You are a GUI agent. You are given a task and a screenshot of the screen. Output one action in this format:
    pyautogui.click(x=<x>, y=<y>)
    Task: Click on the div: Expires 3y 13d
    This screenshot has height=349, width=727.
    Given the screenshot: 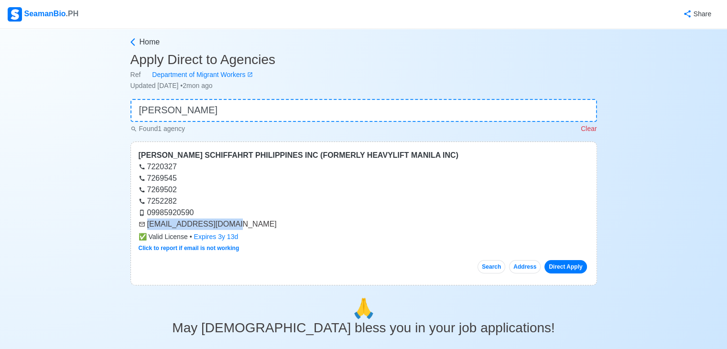 What is the action you would take?
    pyautogui.click(x=216, y=237)
    